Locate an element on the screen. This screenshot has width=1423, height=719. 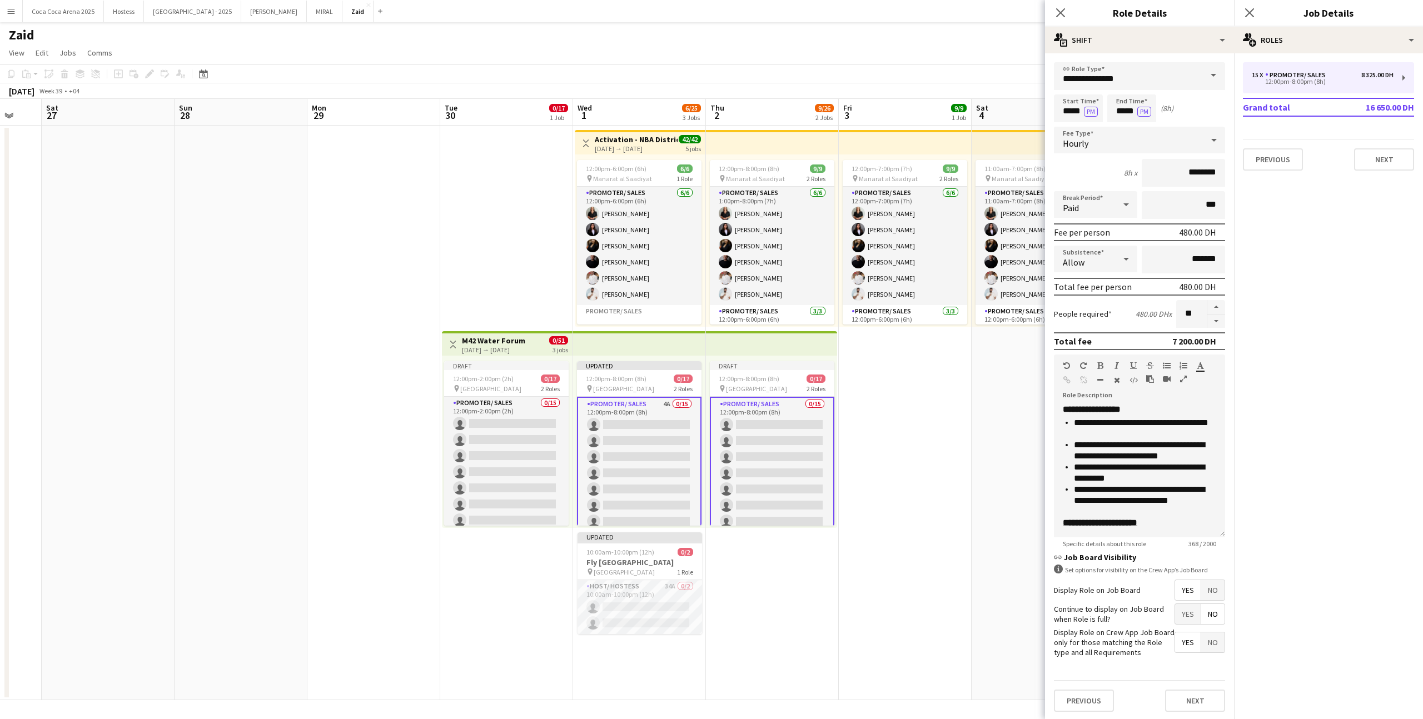
button: Bold is located at coordinates (1100, 366).